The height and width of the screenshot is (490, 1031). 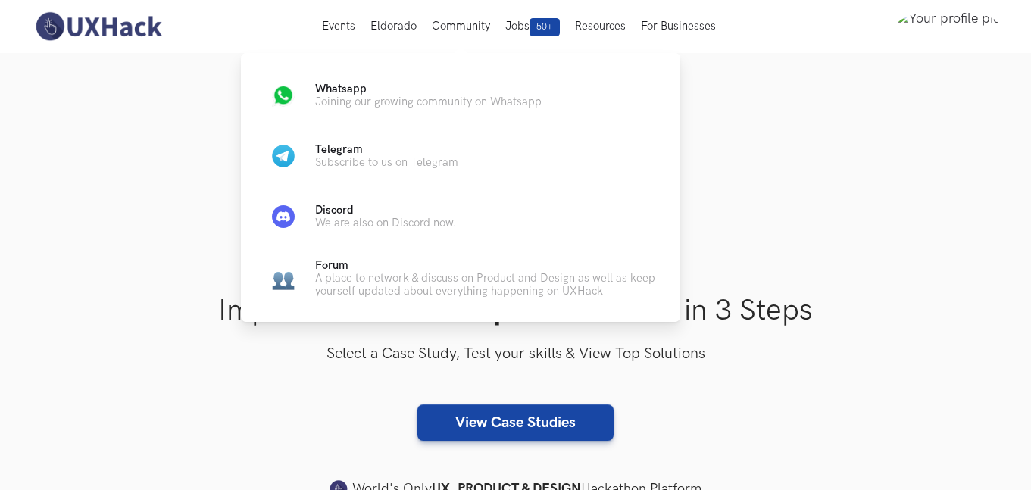 I want to click on a: DiscordDiscordWe are also on Discord now., so click(x=461, y=217).